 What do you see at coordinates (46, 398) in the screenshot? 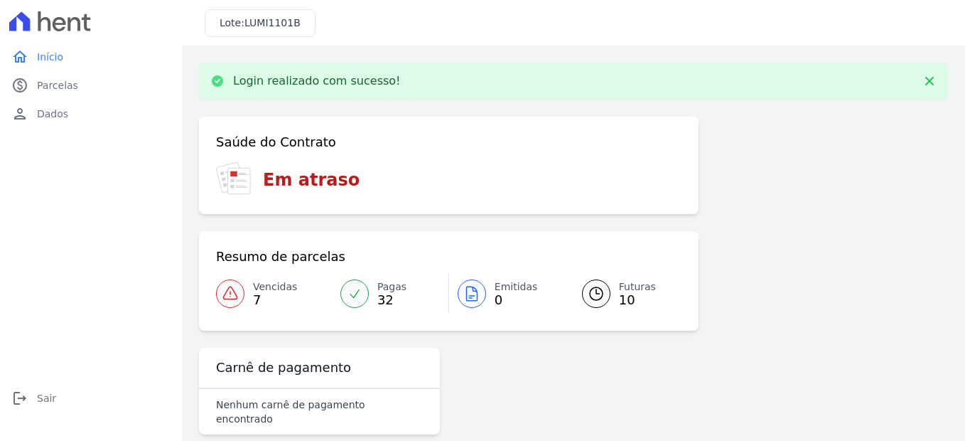
I see `span: Sair` at bounding box center [46, 398].